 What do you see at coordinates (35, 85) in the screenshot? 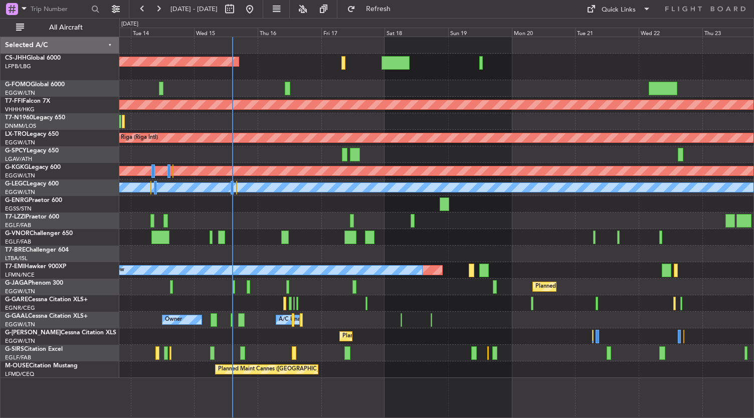
I see `a: G-FOMOGlobal 6000` at bounding box center [35, 85].